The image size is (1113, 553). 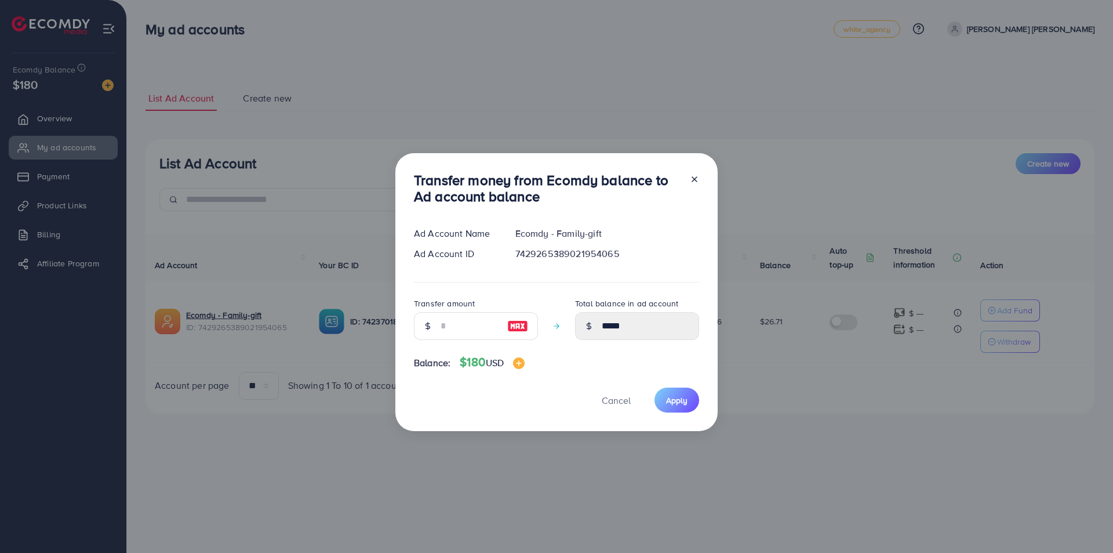 I want to click on button: Cancel, so click(x=616, y=399).